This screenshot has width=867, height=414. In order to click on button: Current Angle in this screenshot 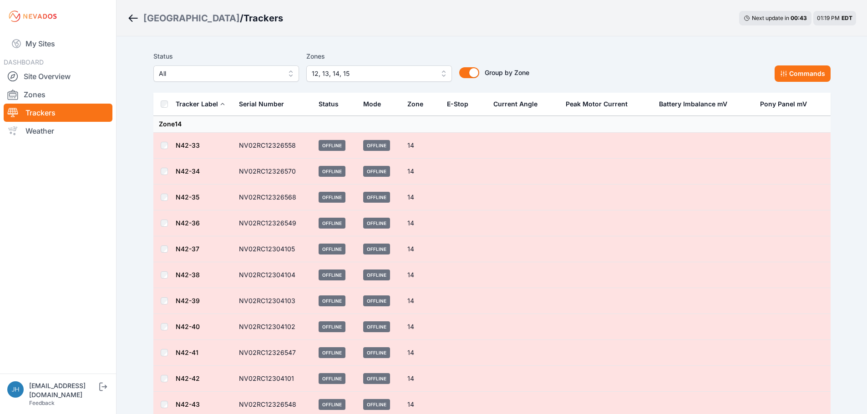, I will do `click(519, 104)`.